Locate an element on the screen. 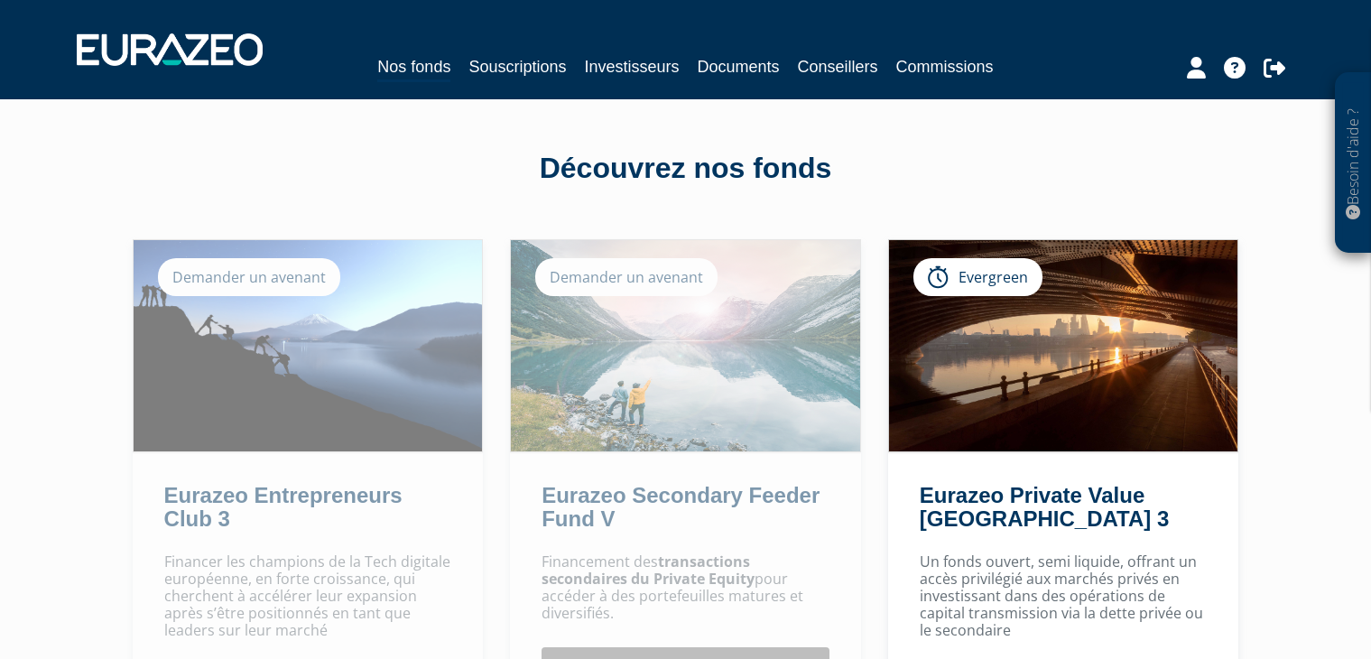  img: Eurazeo Secondary Feeder Fund V is located at coordinates (685, 346).